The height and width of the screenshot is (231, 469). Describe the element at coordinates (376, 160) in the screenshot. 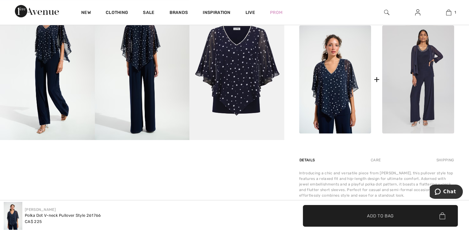

I see `div: Care` at that location.